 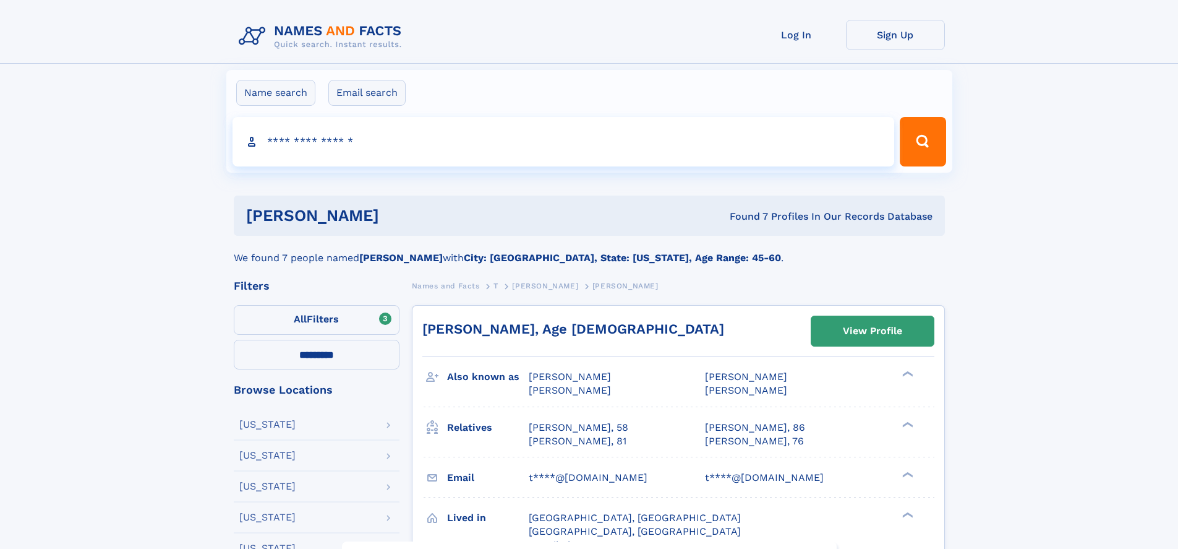 What do you see at coordinates (744, 216) in the screenshot?
I see `div: Found 7 Profiles In Our Records Database` at bounding box center [744, 216].